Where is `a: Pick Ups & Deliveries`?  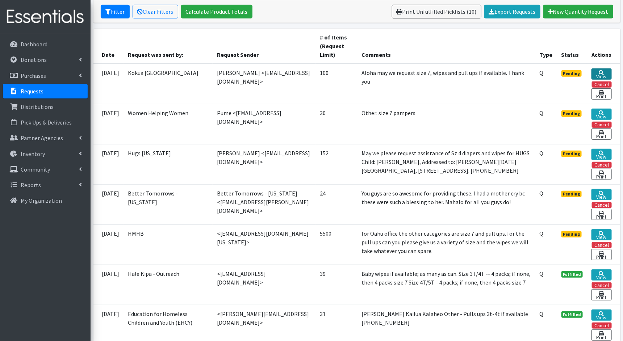
a: Pick Ups & Deliveries is located at coordinates (45, 122).